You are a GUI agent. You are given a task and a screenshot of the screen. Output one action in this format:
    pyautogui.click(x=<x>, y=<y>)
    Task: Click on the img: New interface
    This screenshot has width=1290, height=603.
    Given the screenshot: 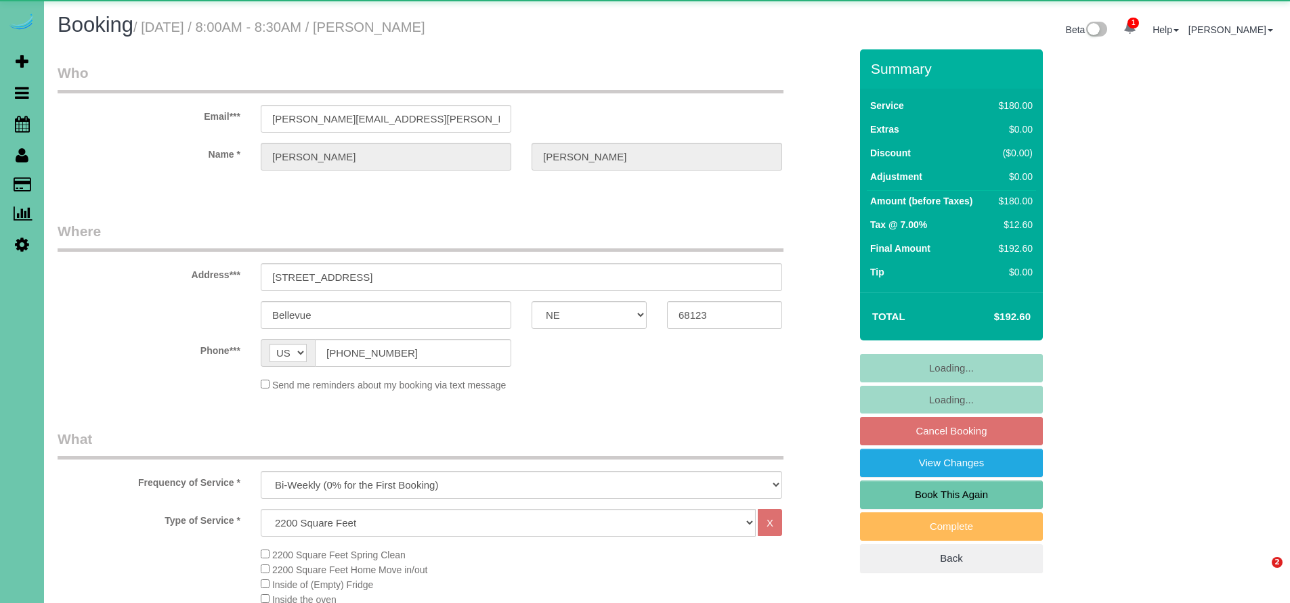 What is the action you would take?
    pyautogui.click(x=1096, y=30)
    